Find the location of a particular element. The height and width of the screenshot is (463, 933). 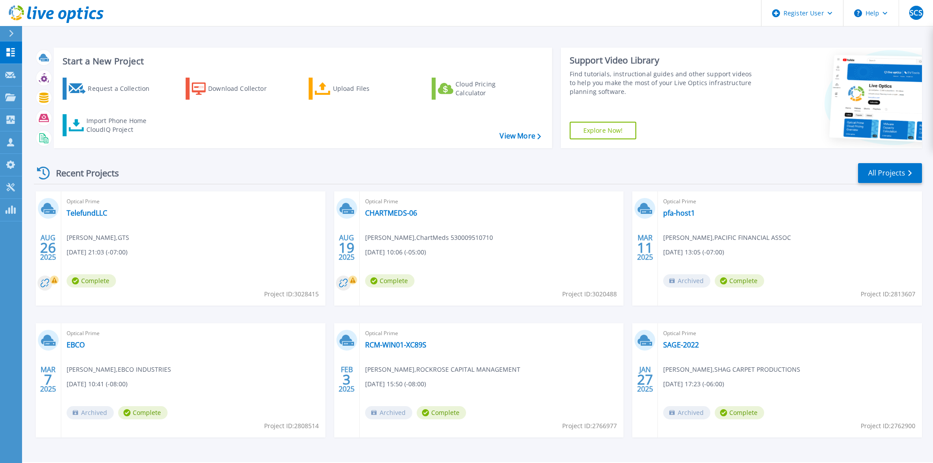

h3: Start a New Project is located at coordinates (301, 61).